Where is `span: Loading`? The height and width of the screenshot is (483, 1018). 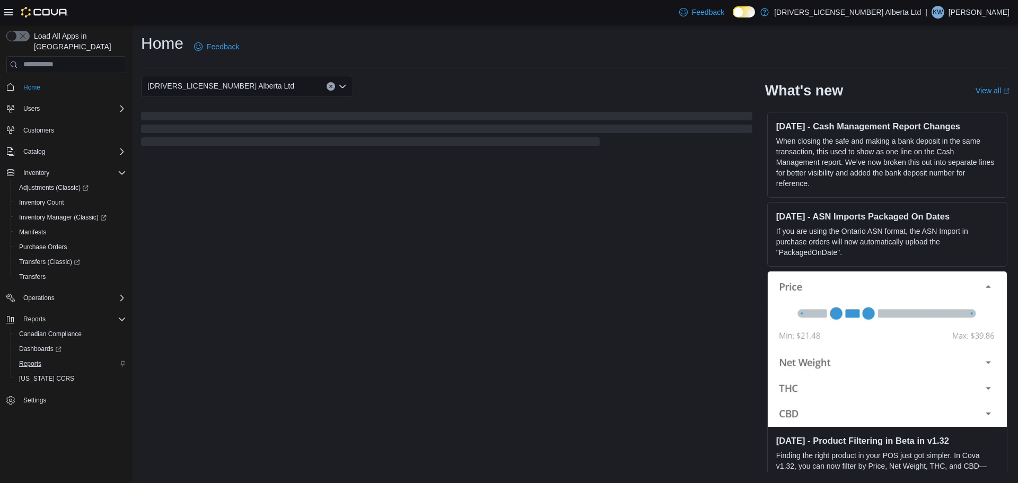
span: Loading is located at coordinates (447, 131).